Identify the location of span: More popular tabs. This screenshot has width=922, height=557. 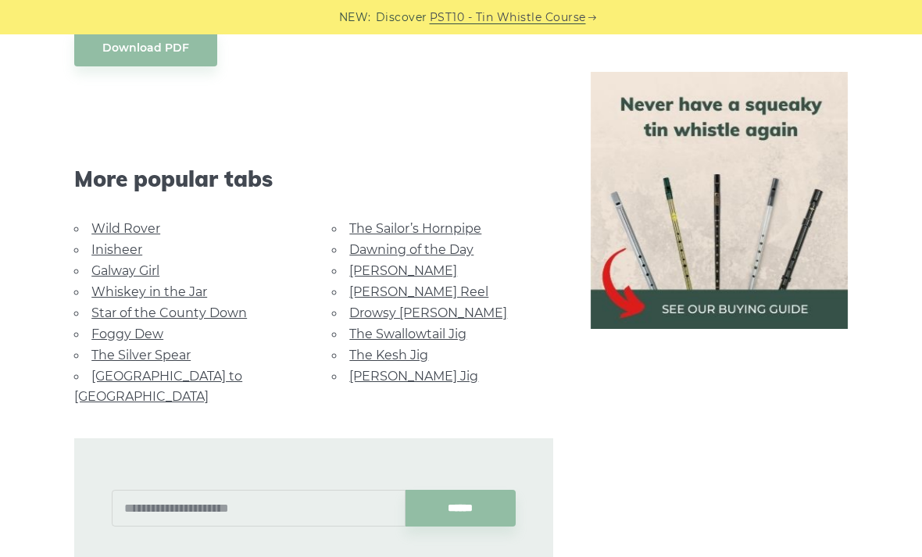
(313, 179).